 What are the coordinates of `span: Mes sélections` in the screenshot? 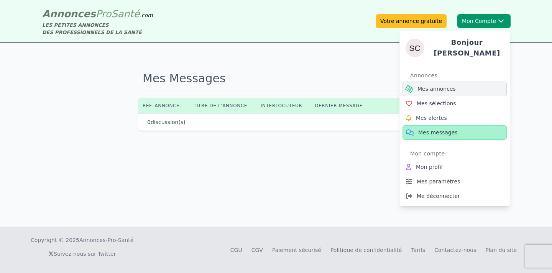 It's located at (436, 103).